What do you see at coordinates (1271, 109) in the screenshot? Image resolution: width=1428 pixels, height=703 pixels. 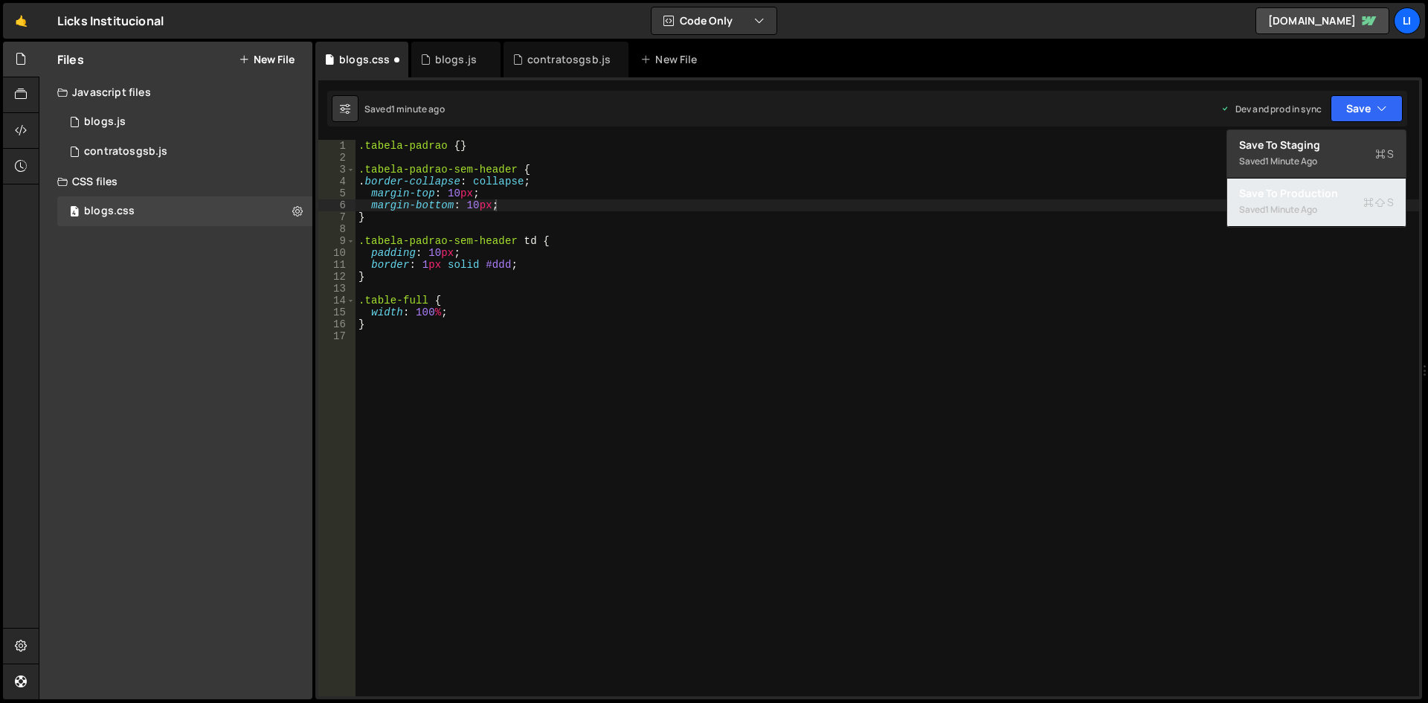 I see `div: Dev and prod in sync` at bounding box center [1271, 109].